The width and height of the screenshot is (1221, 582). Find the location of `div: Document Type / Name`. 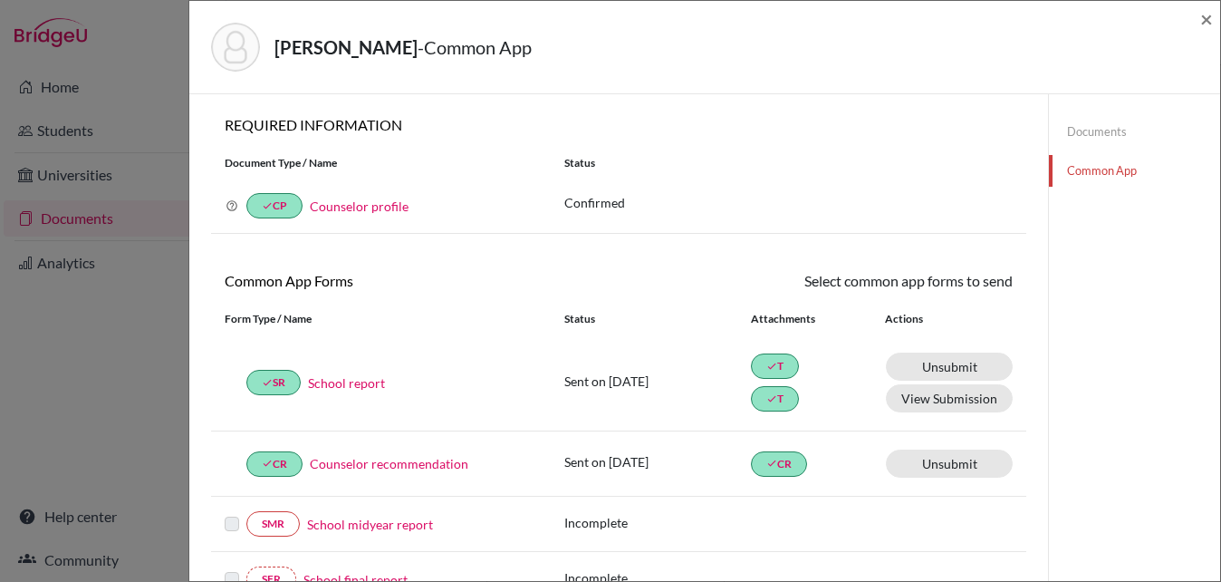

div: Document Type / Name is located at coordinates (381, 163).